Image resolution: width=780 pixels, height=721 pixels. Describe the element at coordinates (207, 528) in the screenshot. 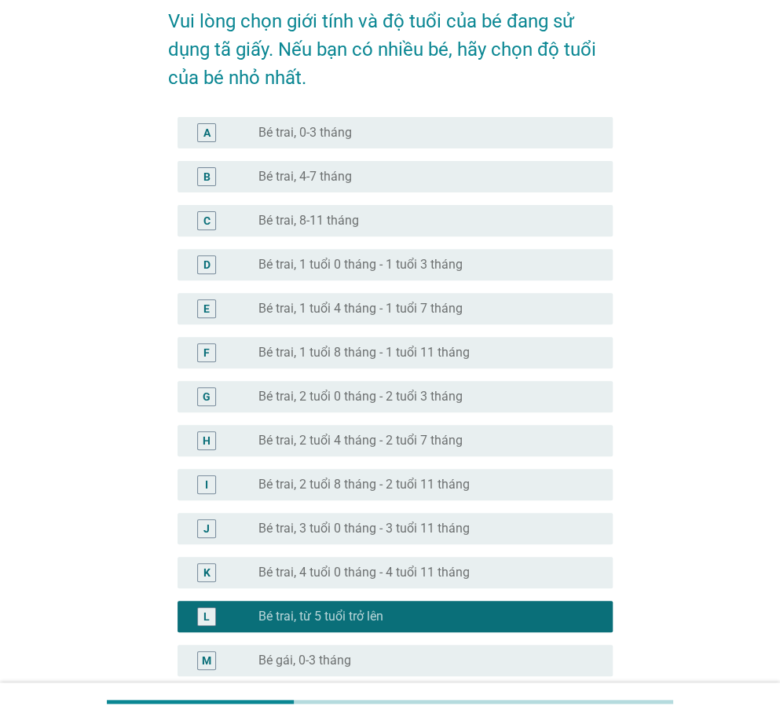

I see `div: J` at that location.